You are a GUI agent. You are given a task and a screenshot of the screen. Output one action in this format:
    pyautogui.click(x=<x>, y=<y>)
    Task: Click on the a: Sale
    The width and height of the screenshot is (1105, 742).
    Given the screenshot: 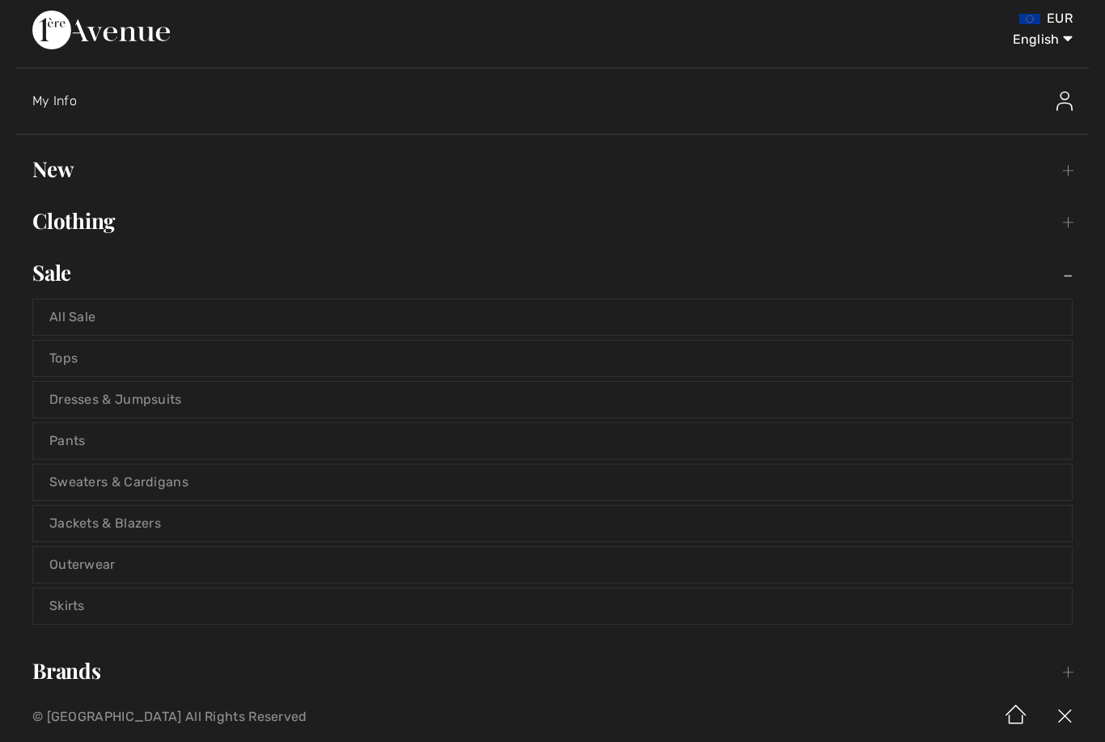 What is the action you would take?
    pyautogui.click(x=552, y=273)
    